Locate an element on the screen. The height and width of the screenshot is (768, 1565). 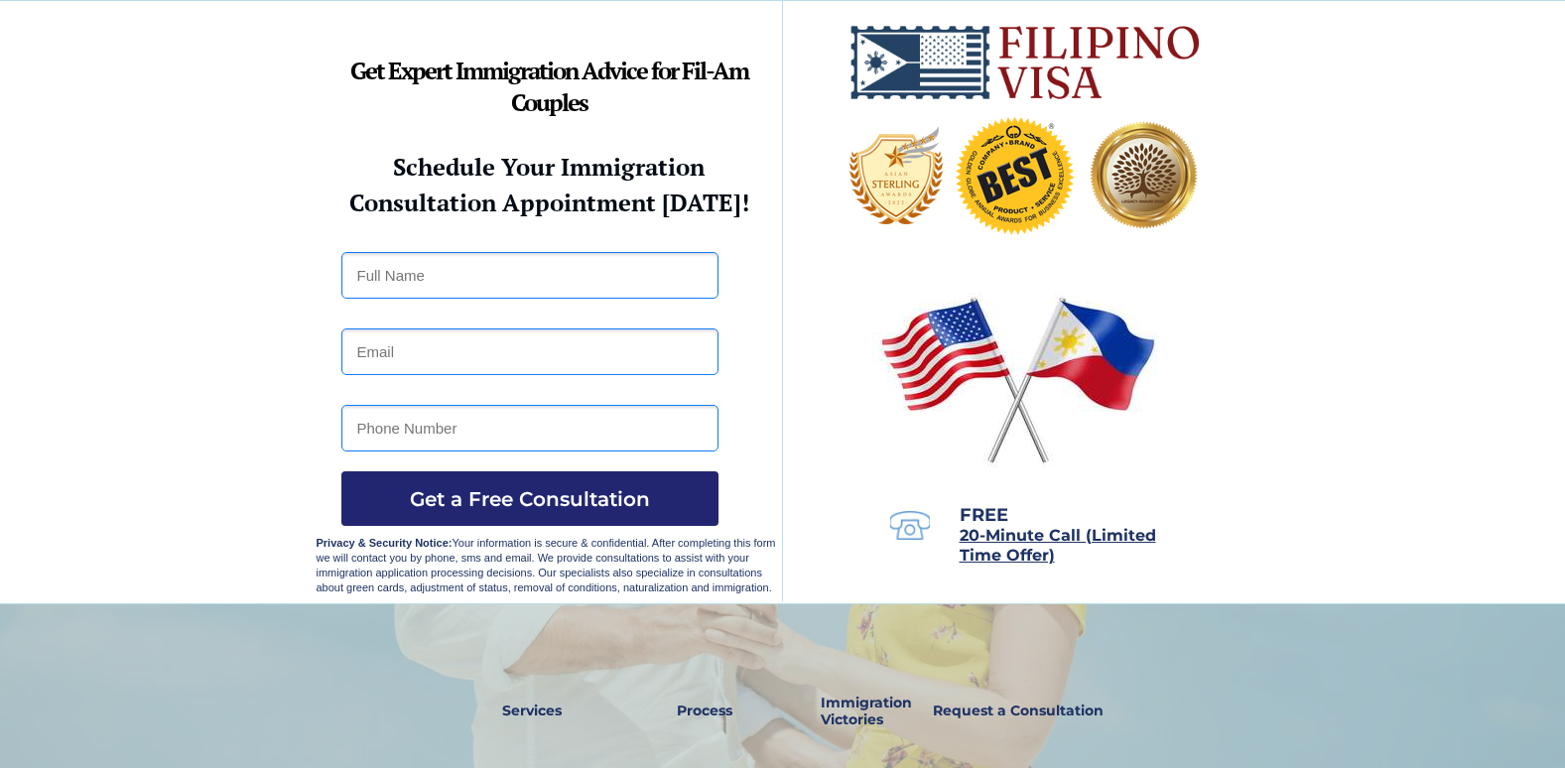
a: 20-Minute Call (Limited Time Offer) is located at coordinates (1058, 546).